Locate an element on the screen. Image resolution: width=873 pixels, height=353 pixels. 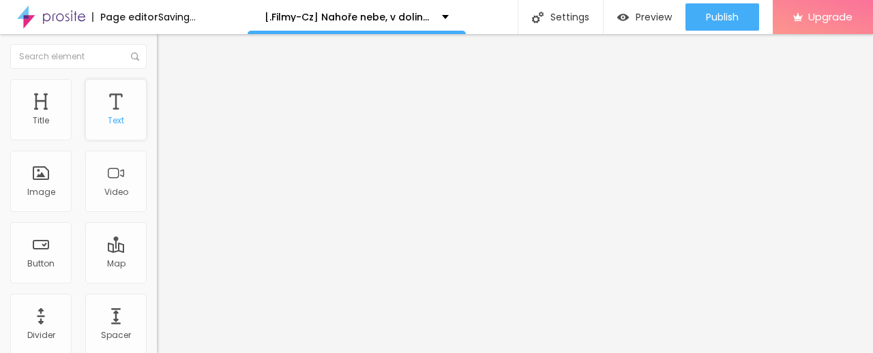
div: Spacer is located at coordinates (116, 336).